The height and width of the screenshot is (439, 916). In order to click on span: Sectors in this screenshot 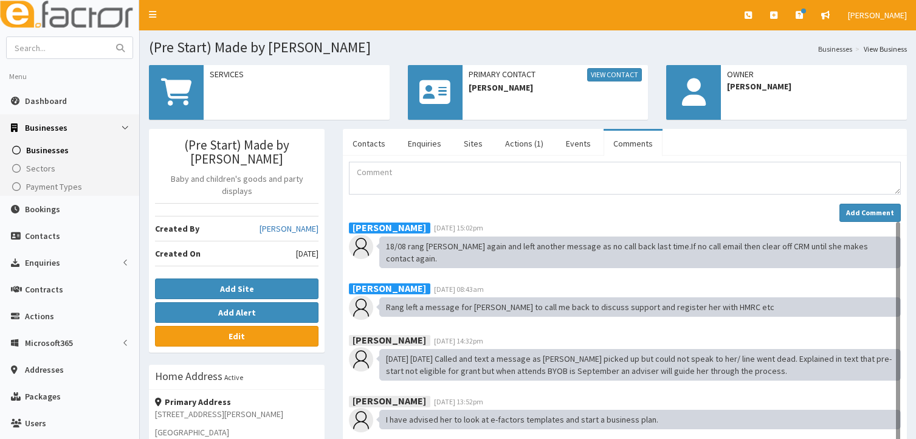, I will do `click(41, 168)`.